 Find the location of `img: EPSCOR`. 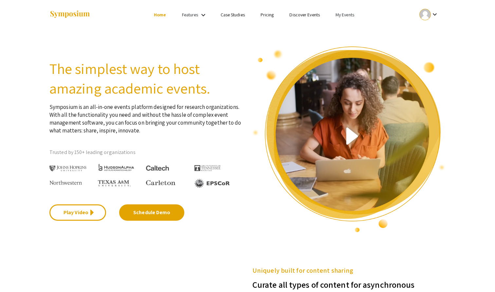

img: EPSCOR is located at coordinates (212, 183).